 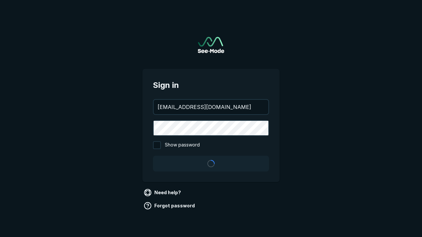 I want to click on span: Show password, so click(x=182, y=145).